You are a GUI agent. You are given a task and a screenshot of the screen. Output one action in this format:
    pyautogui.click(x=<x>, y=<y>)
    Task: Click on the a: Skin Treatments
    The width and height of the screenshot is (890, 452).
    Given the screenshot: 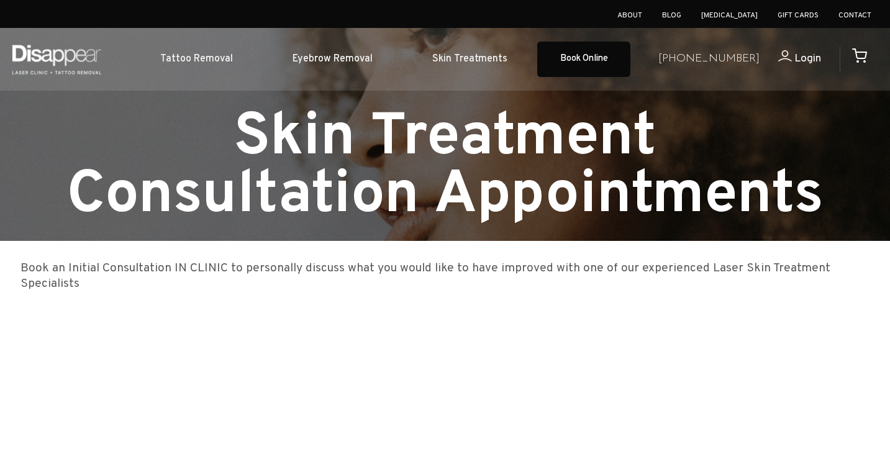 What is the action you would take?
    pyautogui.click(x=469, y=59)
    